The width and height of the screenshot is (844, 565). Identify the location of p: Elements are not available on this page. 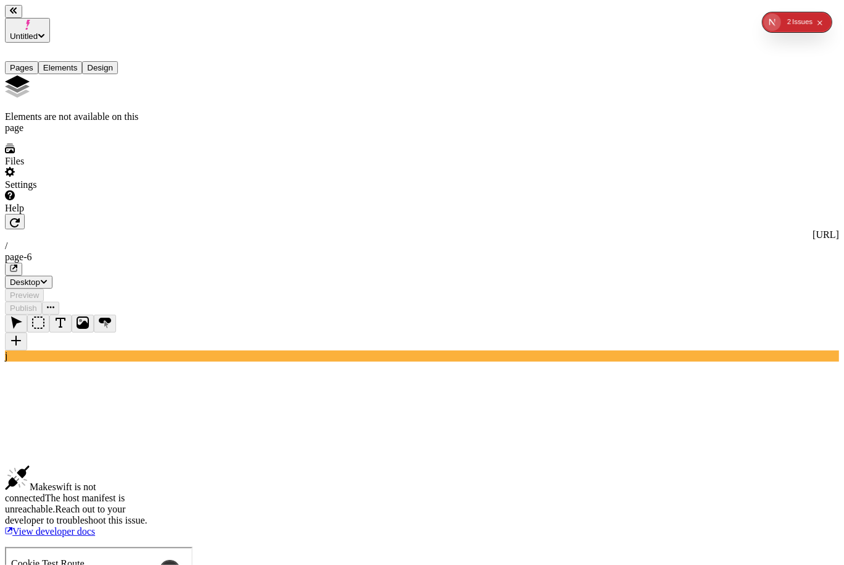
(79, 122).